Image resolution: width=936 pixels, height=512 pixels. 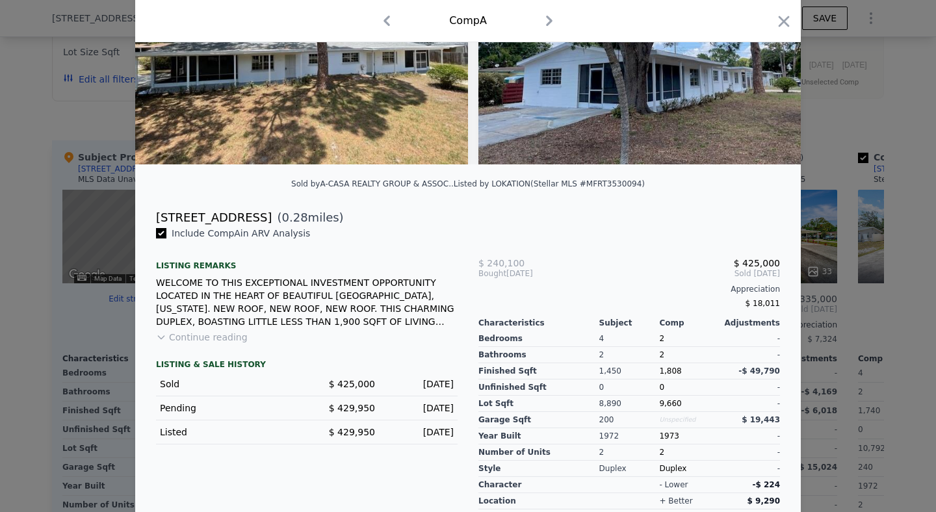 What do you see at coordinates (662, 339) in the screenshot?
I see `span: 2` at bounding box center [662, 339].